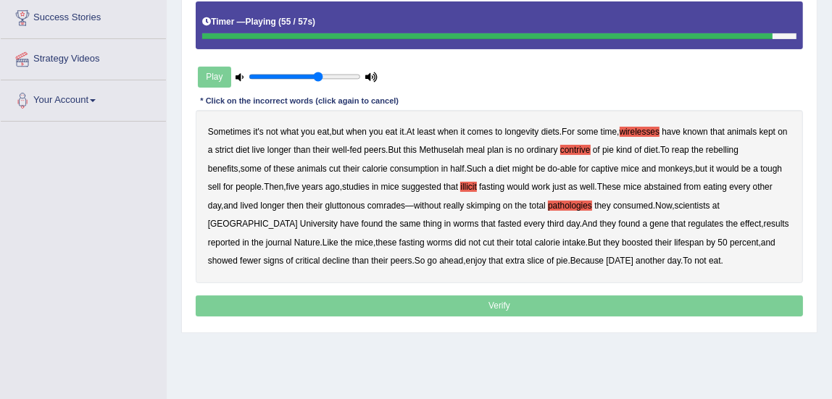  Describe the element at coordinates (250, 261) in the screenshot. I see `b: fewer` at that location.